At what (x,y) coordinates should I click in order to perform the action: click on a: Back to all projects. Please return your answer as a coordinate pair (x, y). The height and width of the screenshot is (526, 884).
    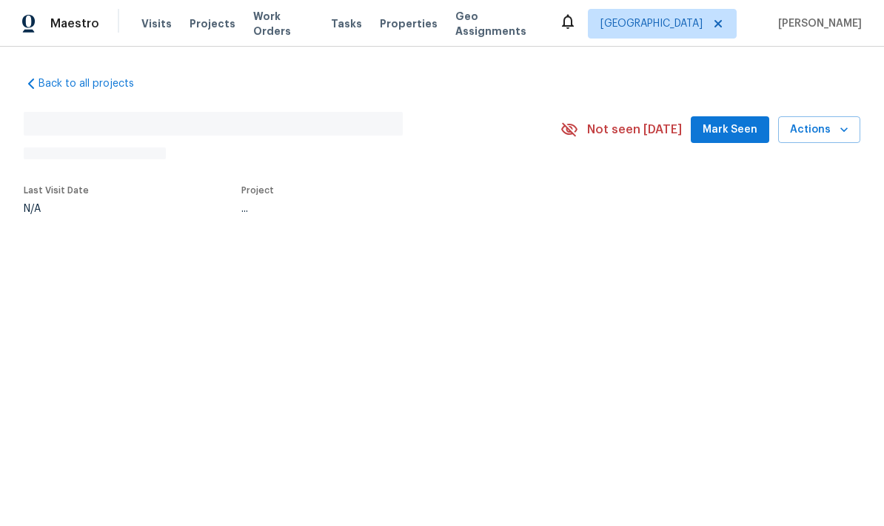
    Looking at the image, I should click on (95, 84).